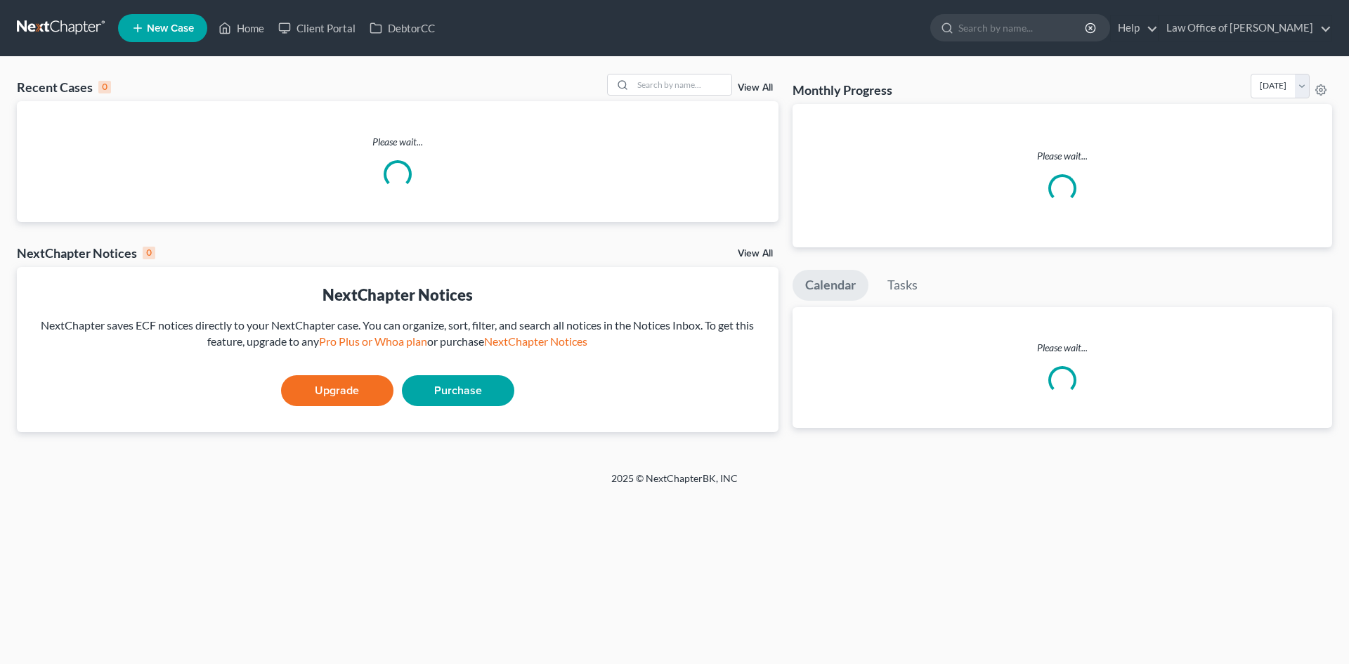  I want to click on span: New Case, so click(170, 28).